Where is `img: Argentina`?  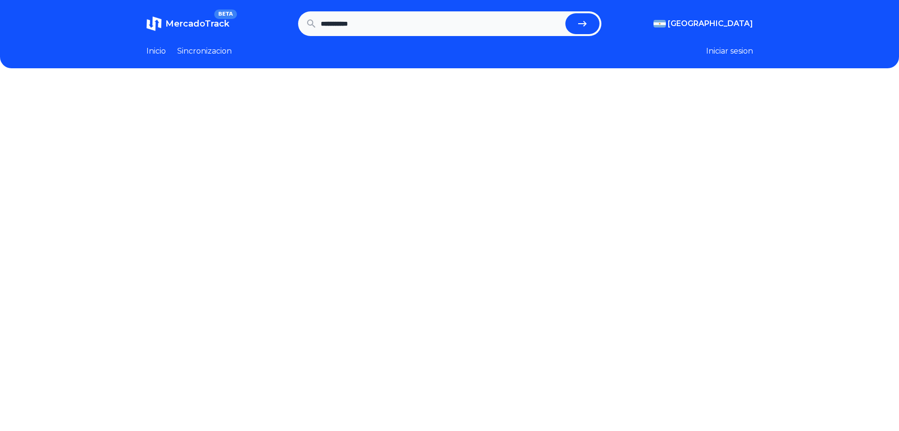
img: Argentina is located at coordinates (660, 24).